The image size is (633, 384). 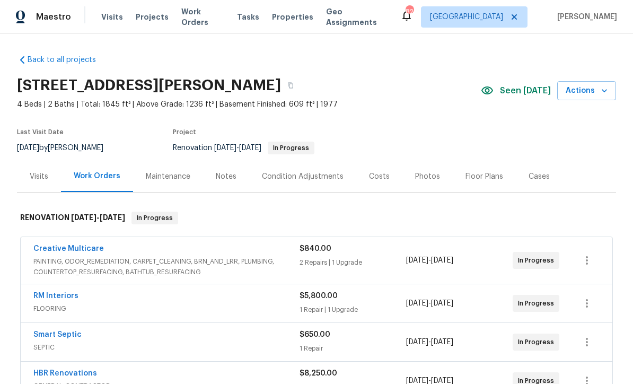 What do you see at coordinates (379, 177) in the screenshot?
I see `div: Costs` at bounding box center [379, 177].